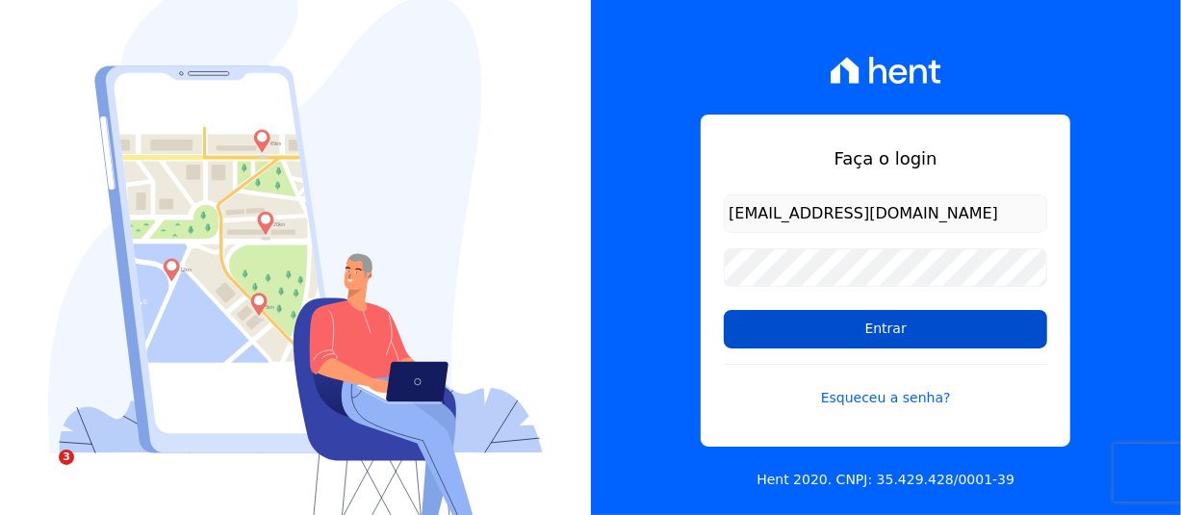 This screenshot has height=515, width=1181. What do you see at coordinates (885, 479) in the screenshot?
I see `p: Hent 2020. CNPJ: 35.429.428/0001-39` at bounding box center [885, 479].